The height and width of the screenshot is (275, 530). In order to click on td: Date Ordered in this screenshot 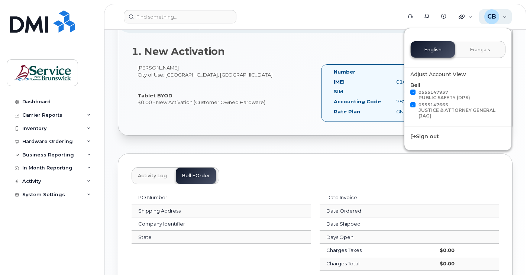, I will do `click(376, 211)`.